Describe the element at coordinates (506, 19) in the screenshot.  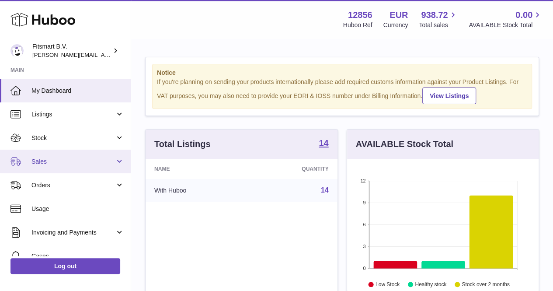
I see `a: 0.00 AVAILABLE Stock Total` at that location.